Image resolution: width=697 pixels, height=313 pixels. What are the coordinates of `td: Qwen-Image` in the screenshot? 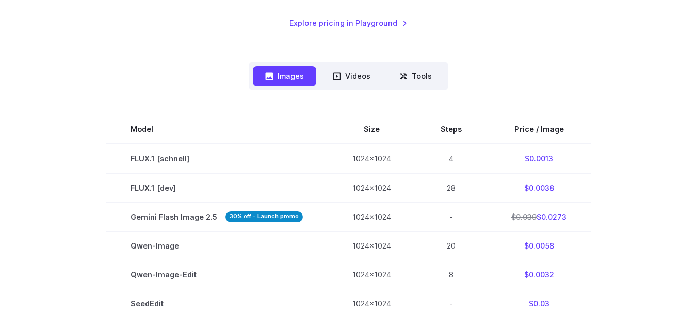 It's located at (217, 245).